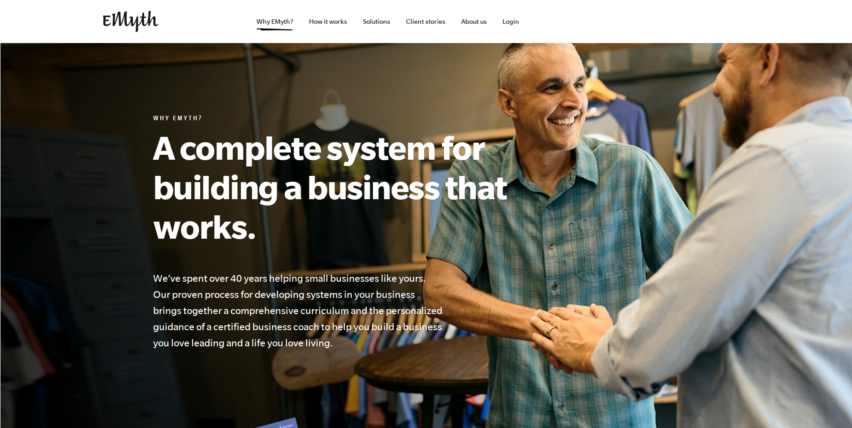 This screenshot has width=852, height=428. I want to click on h4: We’ve spent over 40 years helping small businesses like yours. Our proven process for developing ..., so click(299, 311).